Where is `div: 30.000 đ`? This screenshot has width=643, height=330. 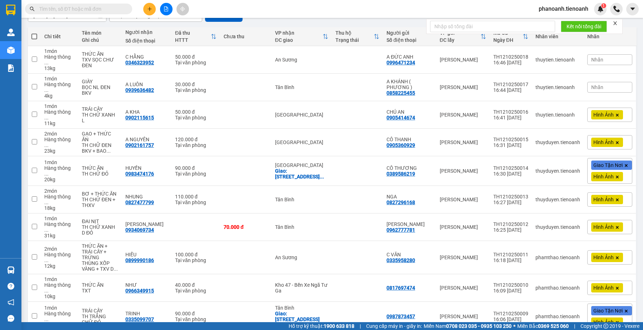 div: 30.000 đ is located at coordinates (196, 84).